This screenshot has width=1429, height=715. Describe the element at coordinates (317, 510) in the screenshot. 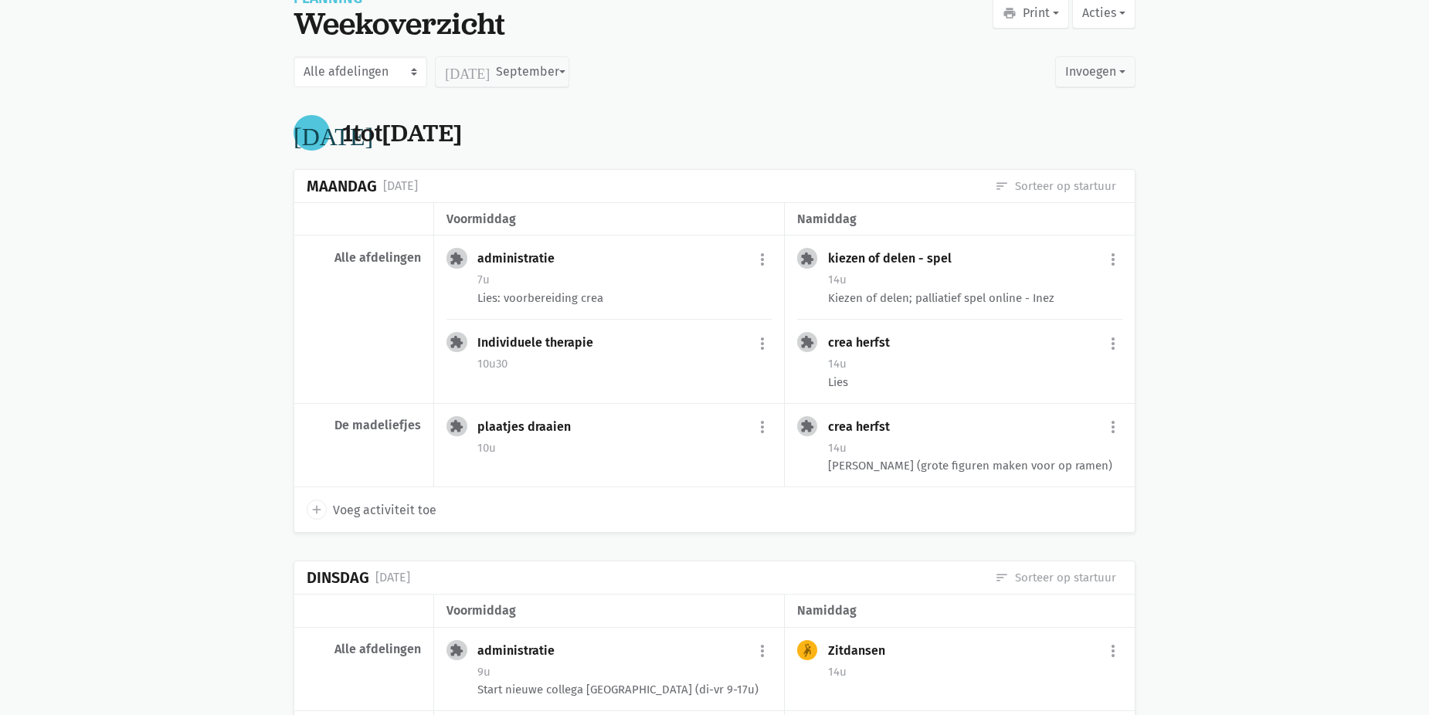

I see `i: add` at that location.